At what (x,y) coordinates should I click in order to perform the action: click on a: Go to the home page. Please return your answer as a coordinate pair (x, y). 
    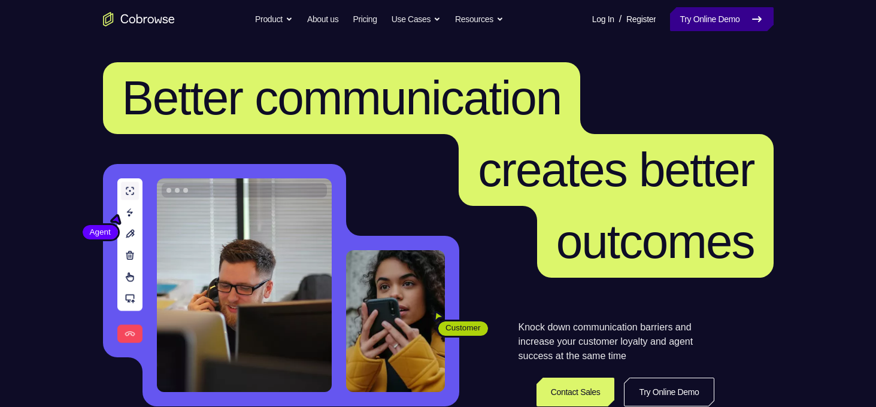
    Looking at the image, I should click on (139, 19).